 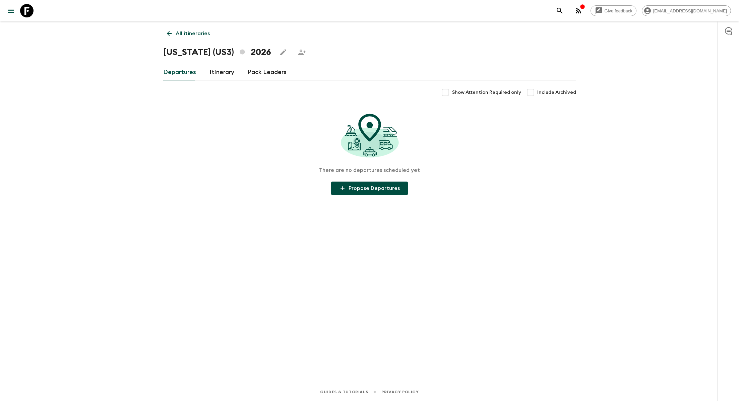 I want to click on p: All itineraries, so click(x=193, y=34).